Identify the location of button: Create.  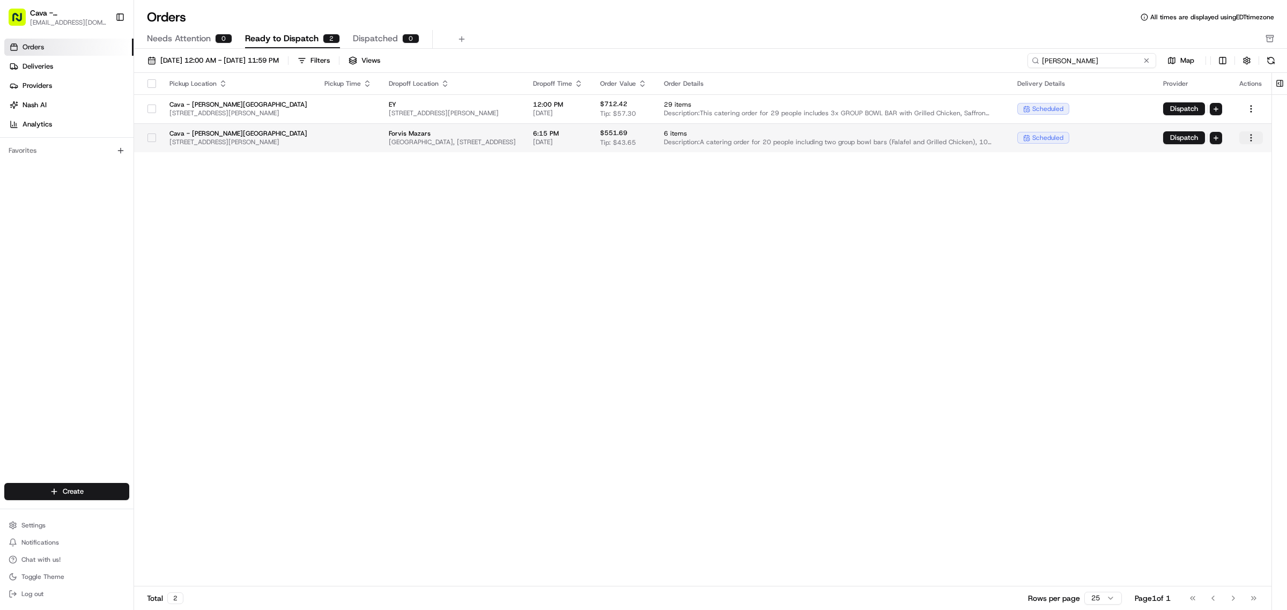
(66, 492).